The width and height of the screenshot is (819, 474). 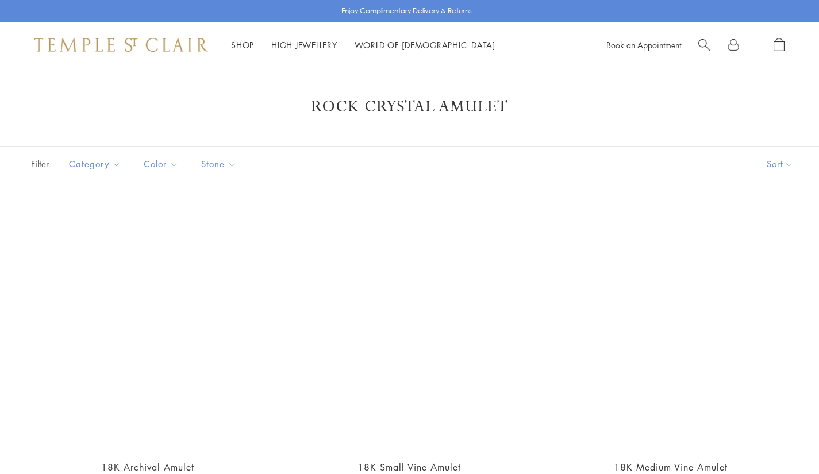 What do you see at coordinates (704, 45) in the screenshot?
I see `a: Search` at bounding box center [704, 45].